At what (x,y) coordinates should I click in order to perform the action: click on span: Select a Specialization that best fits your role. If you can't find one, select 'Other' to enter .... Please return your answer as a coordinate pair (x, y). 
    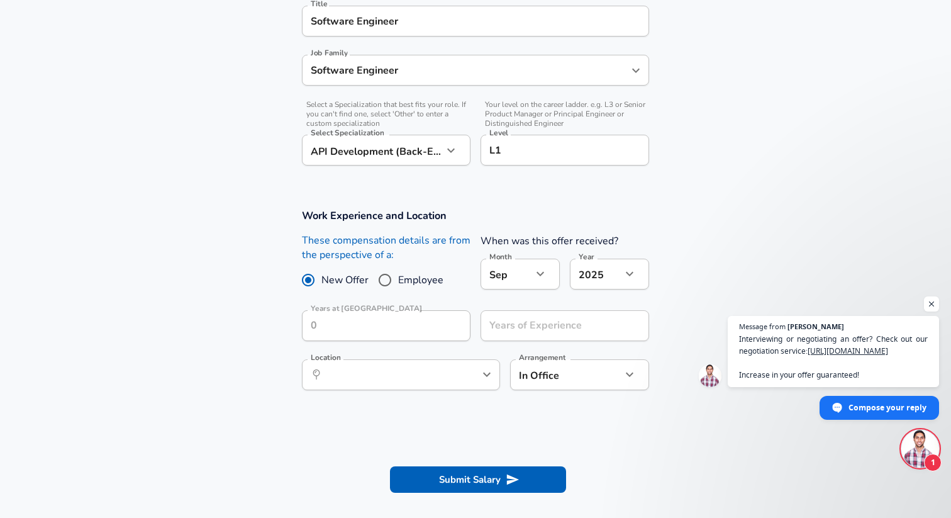
    Looking at the image, I should click on (386, 114).